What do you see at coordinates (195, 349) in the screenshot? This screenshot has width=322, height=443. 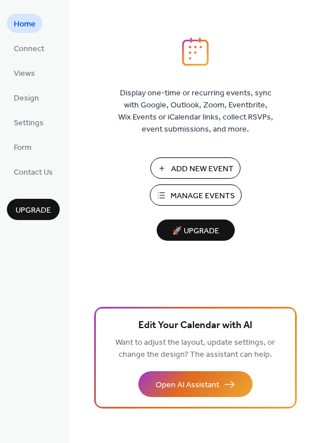 I see `span: Want to adjust the layout, update settings, or change the design? The assistant can help.` at bounding box center [195, 349].